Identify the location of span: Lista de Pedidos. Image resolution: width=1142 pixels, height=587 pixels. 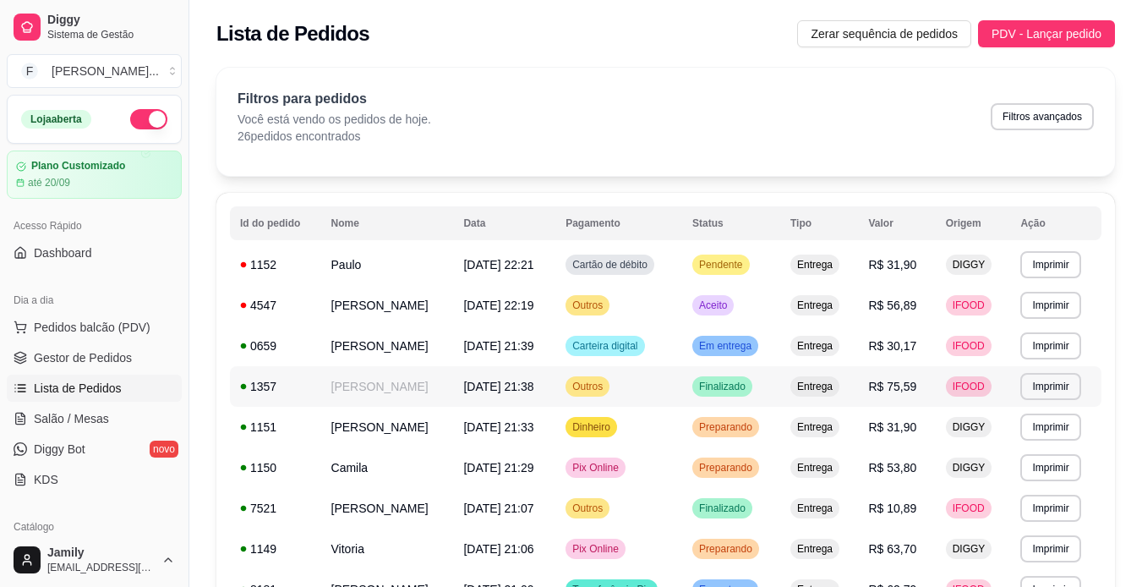
(78, 388).